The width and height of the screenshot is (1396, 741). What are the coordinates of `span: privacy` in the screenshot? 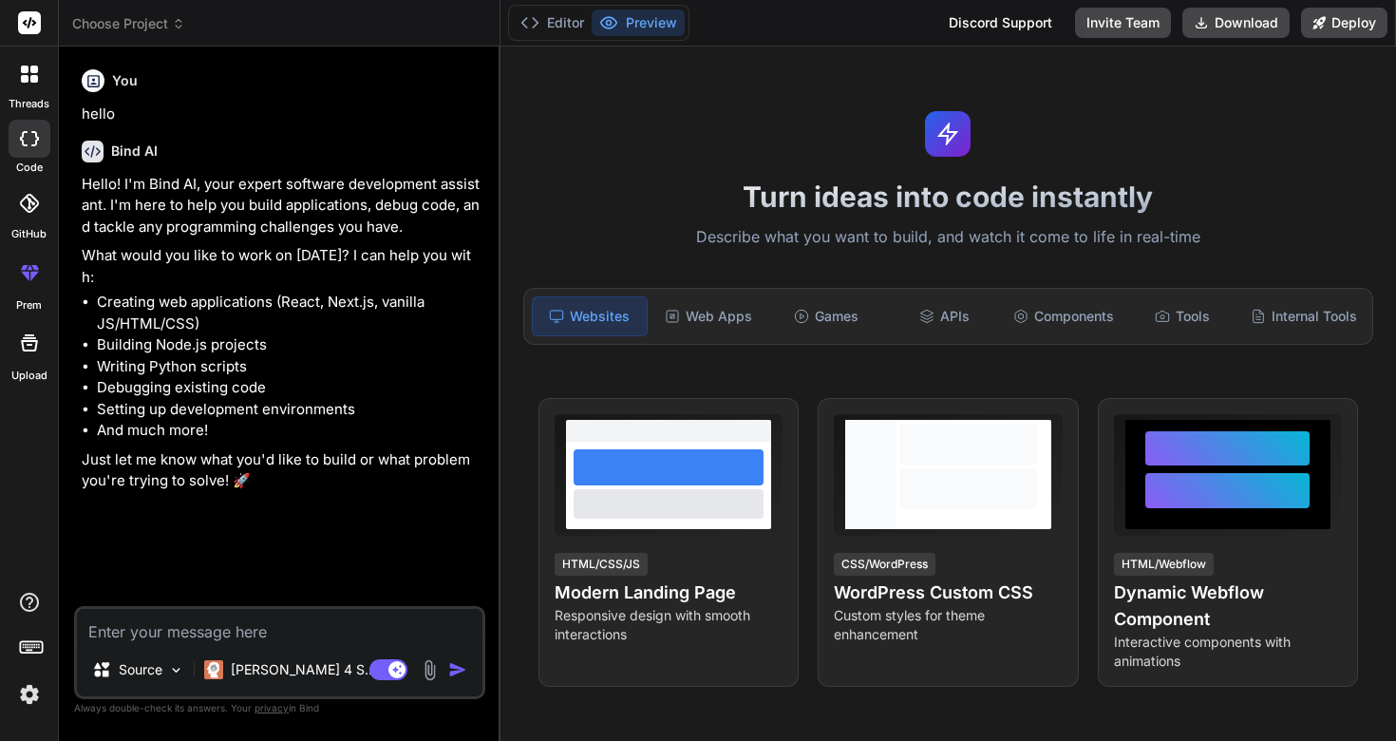 It's located at (272, 708).